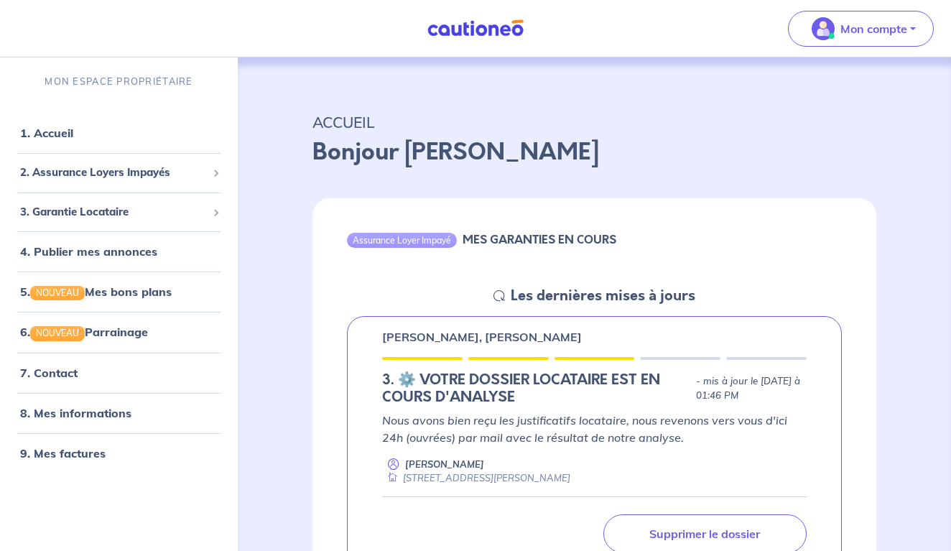  Describe the element at coordinates (114, 212) in the screenshot. I see `span: 3. Garantie Locataire` at that location.